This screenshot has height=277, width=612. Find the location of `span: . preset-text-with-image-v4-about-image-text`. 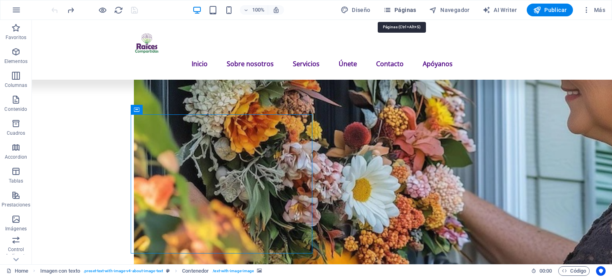

span: . preset-text-with-image-v4-about-image-text is located at coordinates (123, 271).